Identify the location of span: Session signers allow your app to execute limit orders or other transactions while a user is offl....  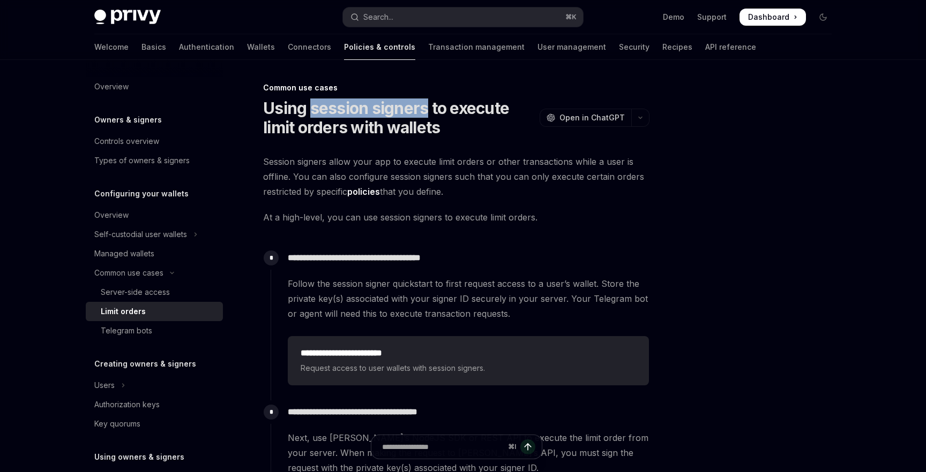
(456, 177).